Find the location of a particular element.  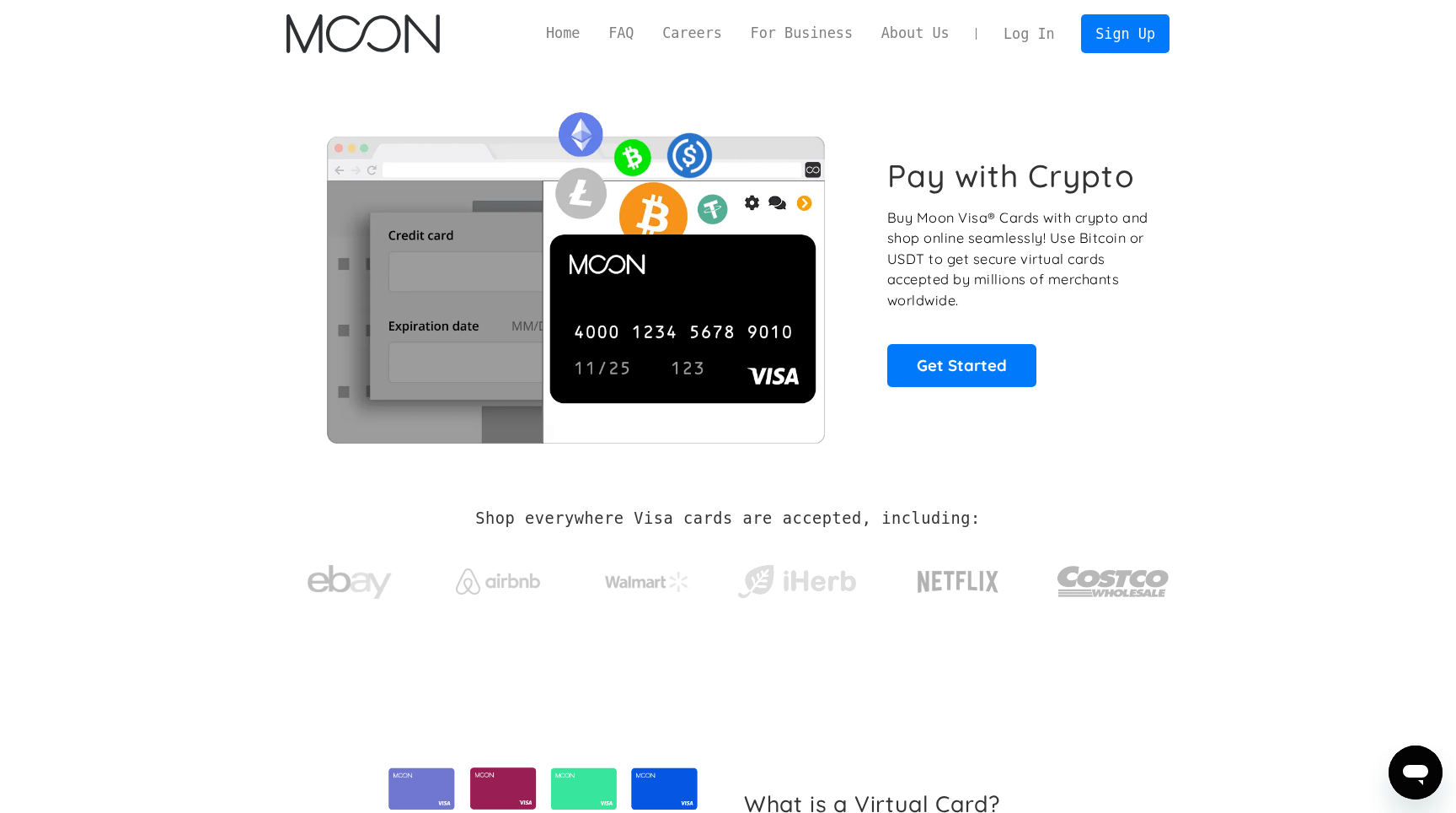

img: ebay is located at coordinates (349, 582).